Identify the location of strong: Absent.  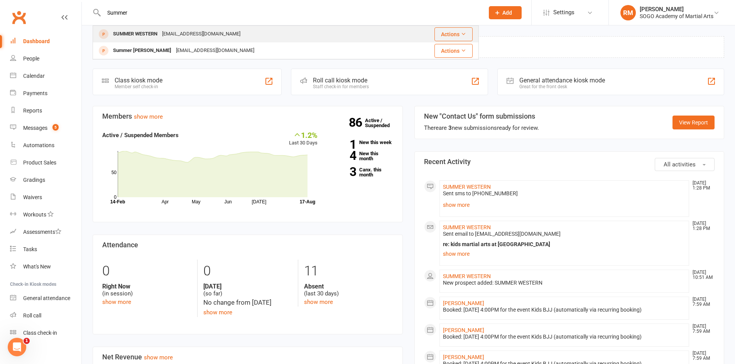
(348, 287).